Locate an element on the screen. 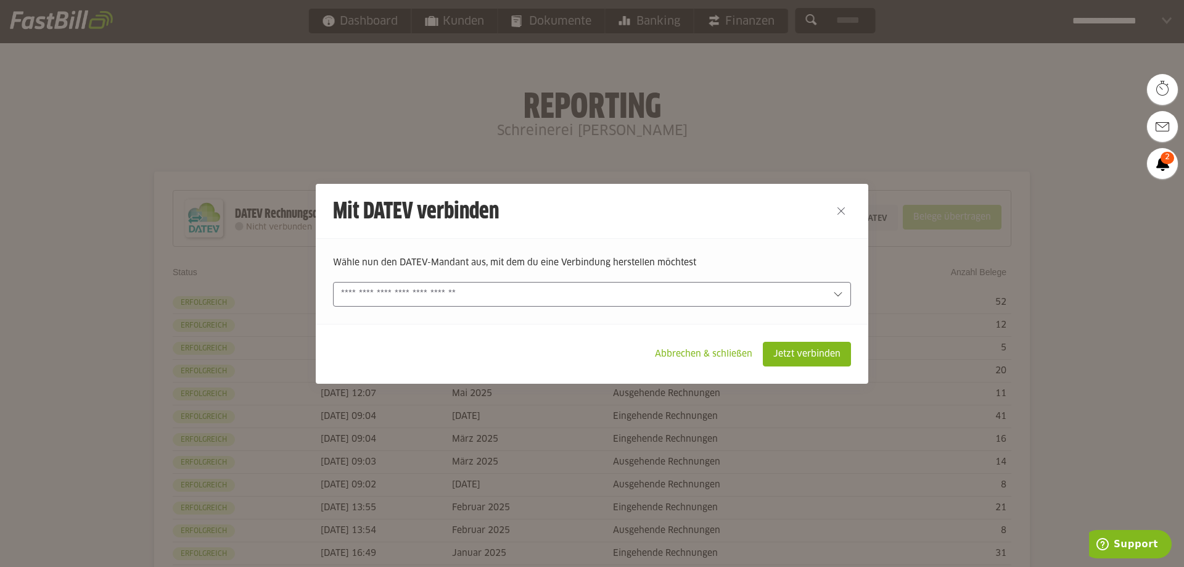 The height and width of the screenshot is (567, 1184). a: 2 is located at coordinates (1162, 163).